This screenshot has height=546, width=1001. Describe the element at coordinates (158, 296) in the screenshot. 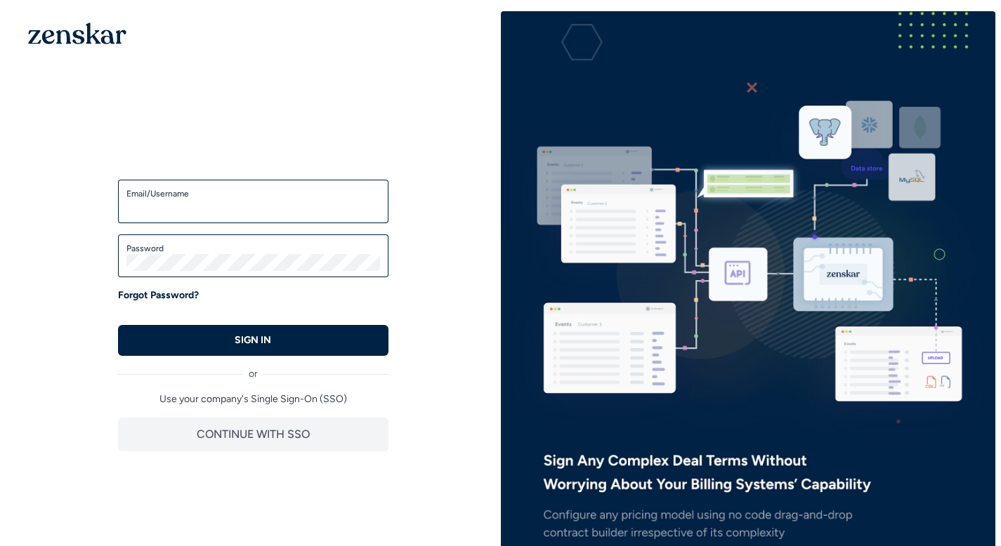

I see `p: Forgot Password?` at that location.